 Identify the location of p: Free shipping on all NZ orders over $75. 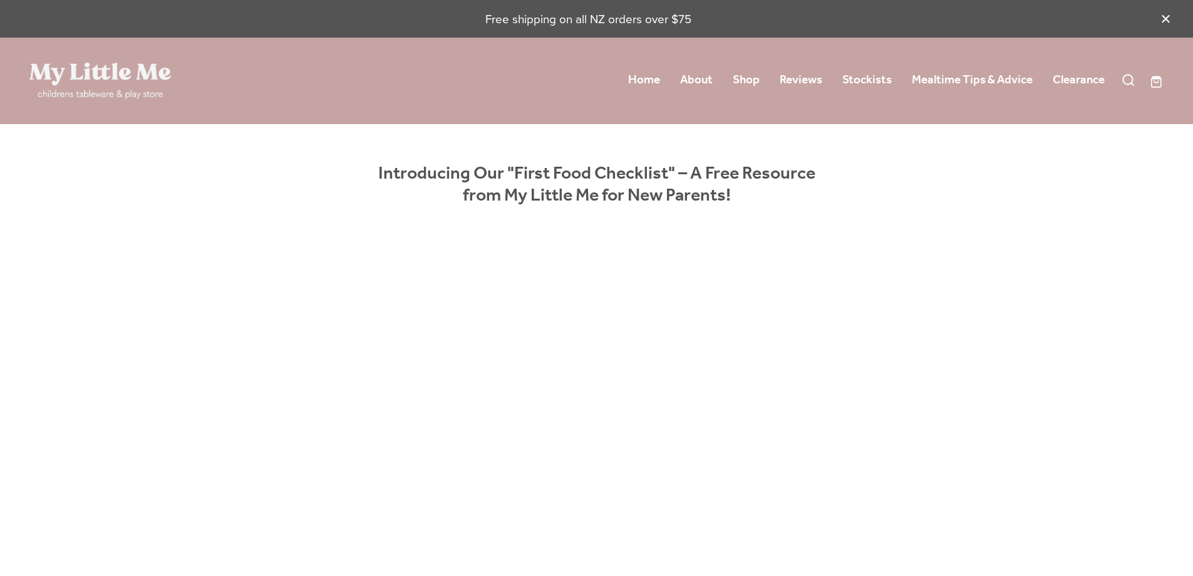
(589, 19).